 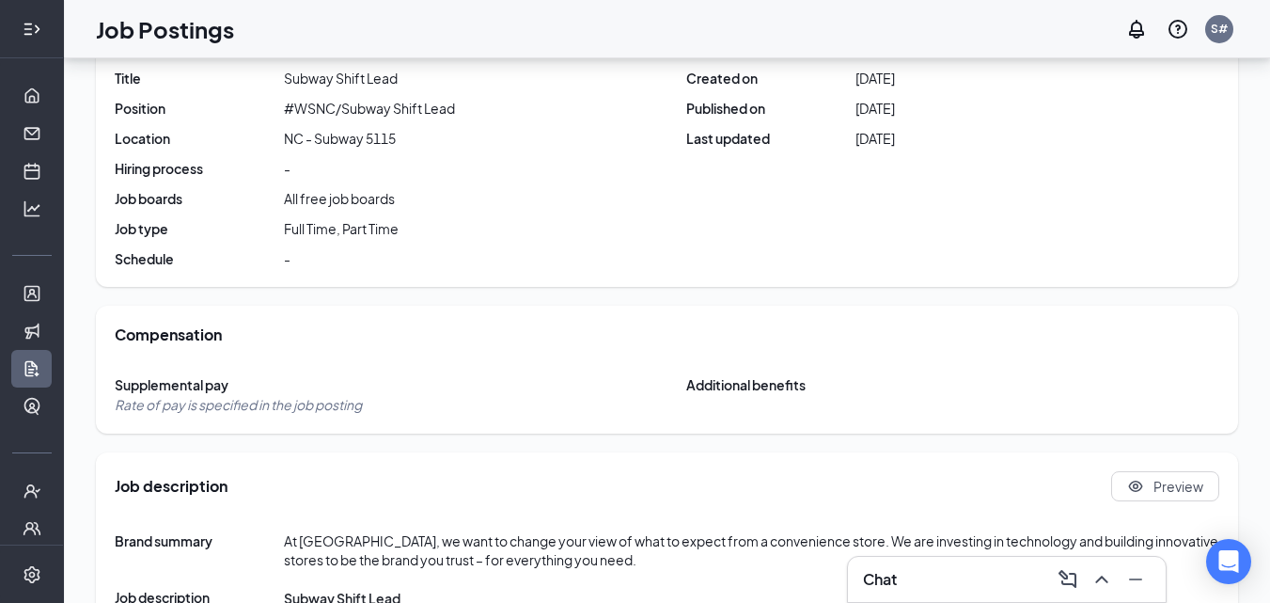 I want to click on span: NC - Subway 5115, so click(x=339, y=138).